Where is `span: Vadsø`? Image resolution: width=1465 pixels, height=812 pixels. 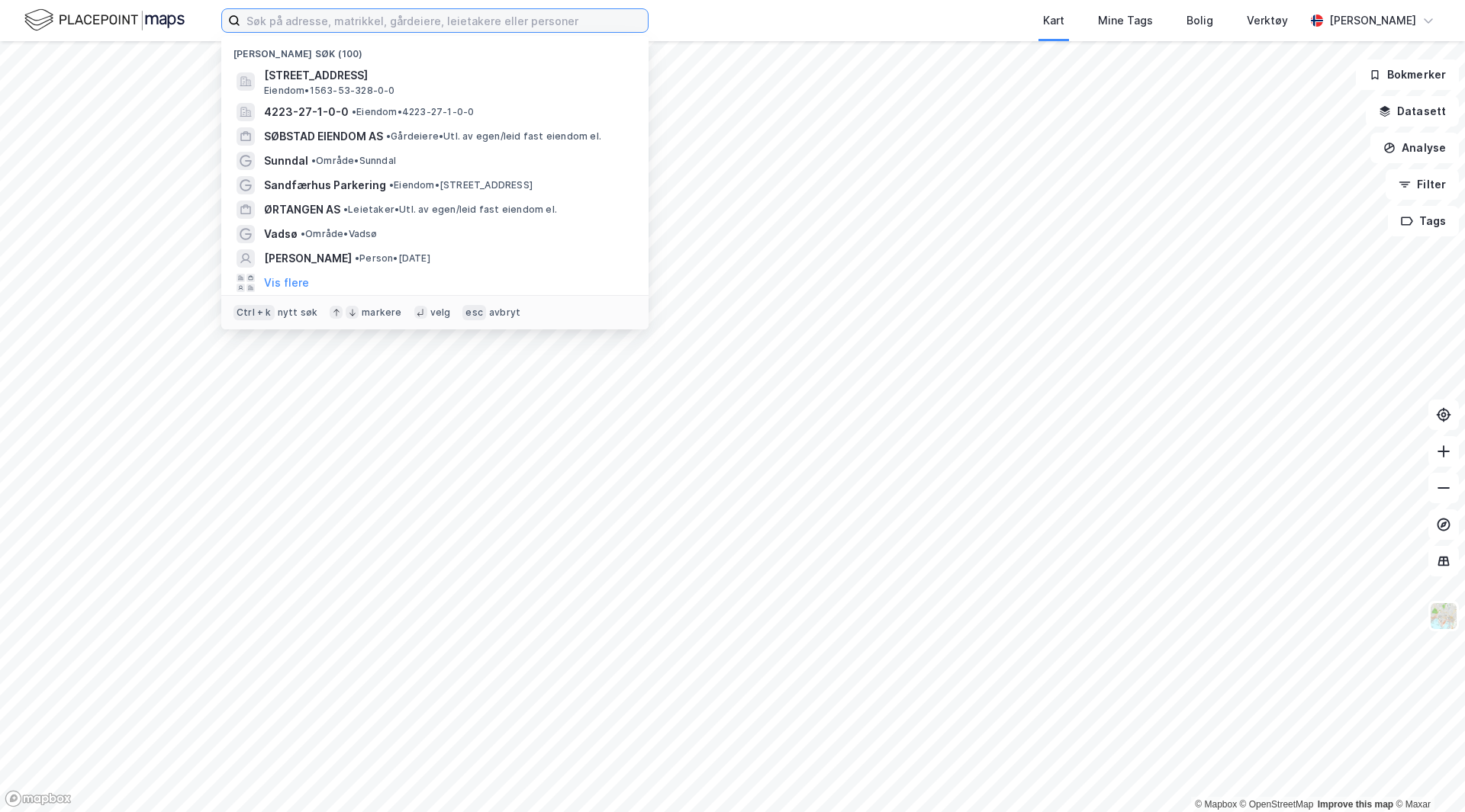 span: Vadsø is located at coordinates (281, 234).